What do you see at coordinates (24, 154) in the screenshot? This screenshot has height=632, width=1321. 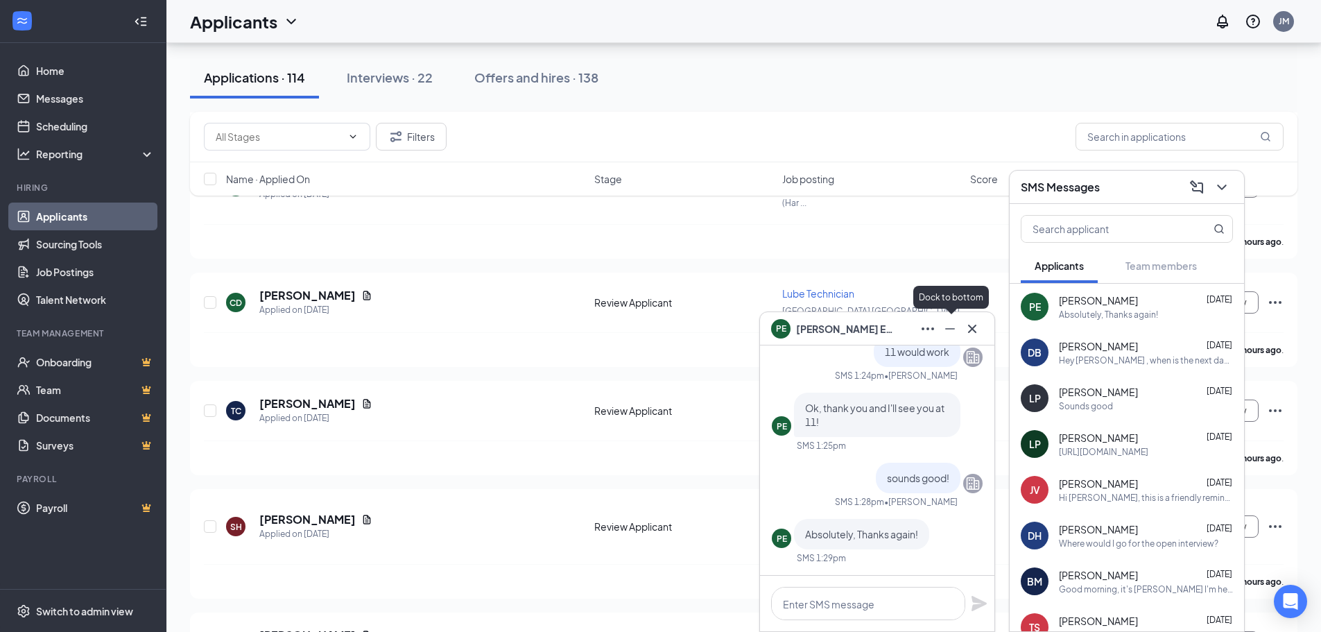 I see `svg: Analysis` at bounding box center [24, 154].